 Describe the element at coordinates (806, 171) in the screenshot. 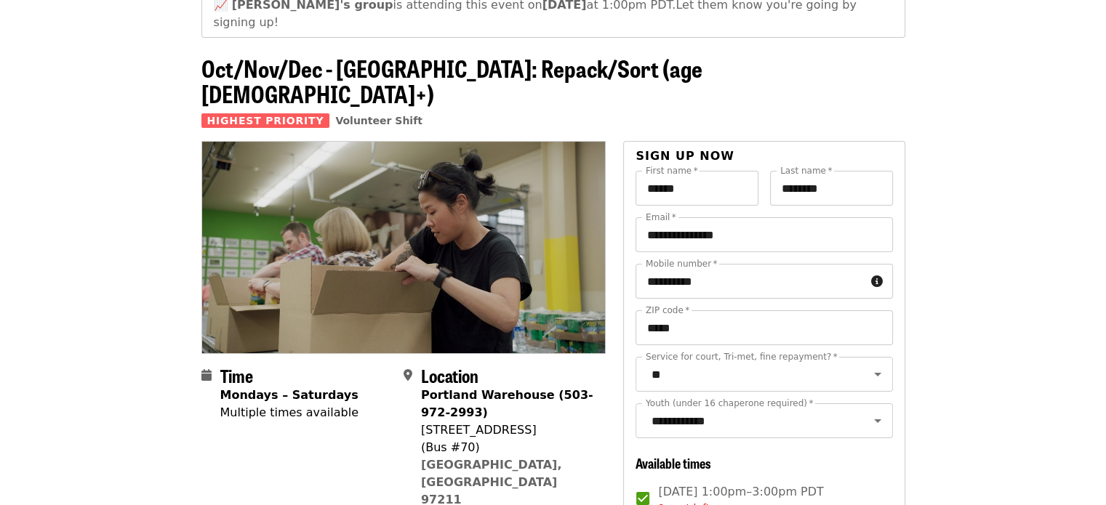

I see `label: Last name` at that location.